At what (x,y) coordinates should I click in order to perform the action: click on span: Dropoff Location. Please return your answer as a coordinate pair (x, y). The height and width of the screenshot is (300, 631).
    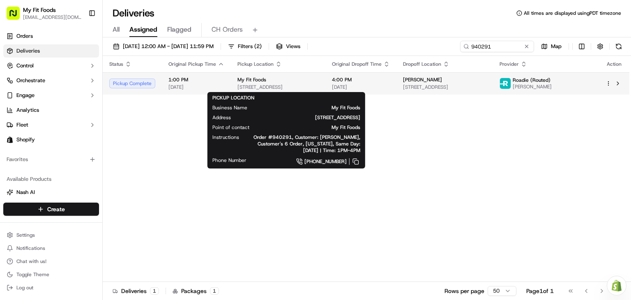
    Looking at the image, I should click on (422, 64).